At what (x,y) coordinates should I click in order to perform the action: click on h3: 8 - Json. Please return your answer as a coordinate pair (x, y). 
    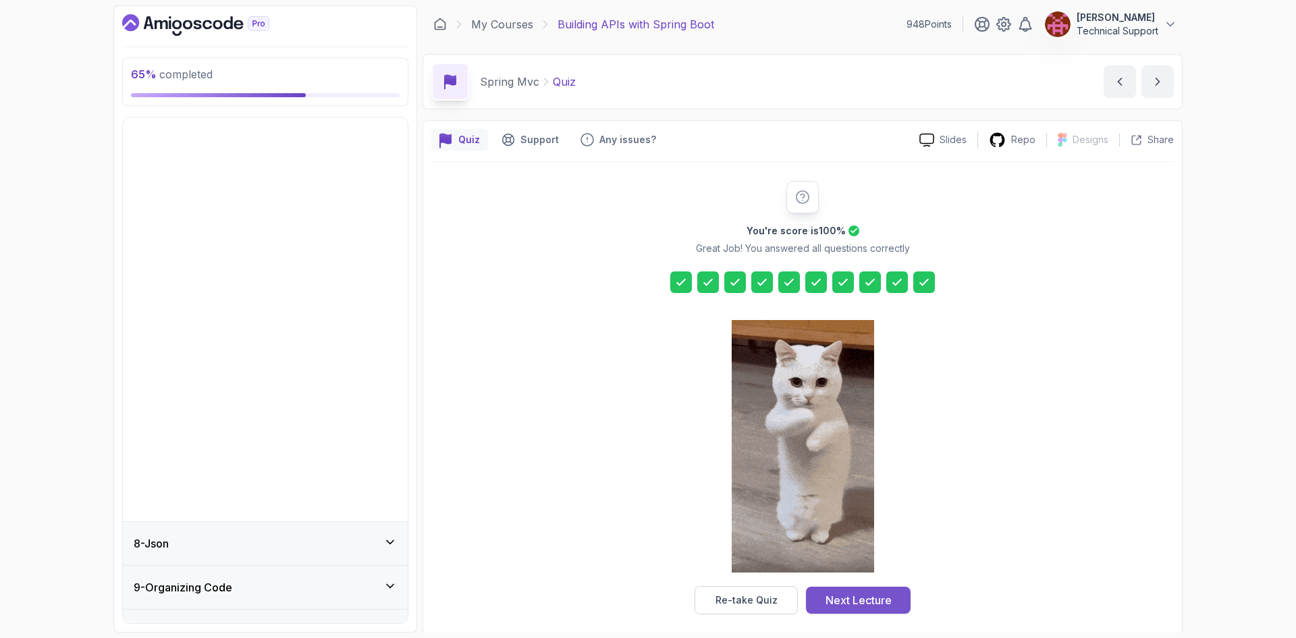
    Looking at the image, I should click on (151, 543).